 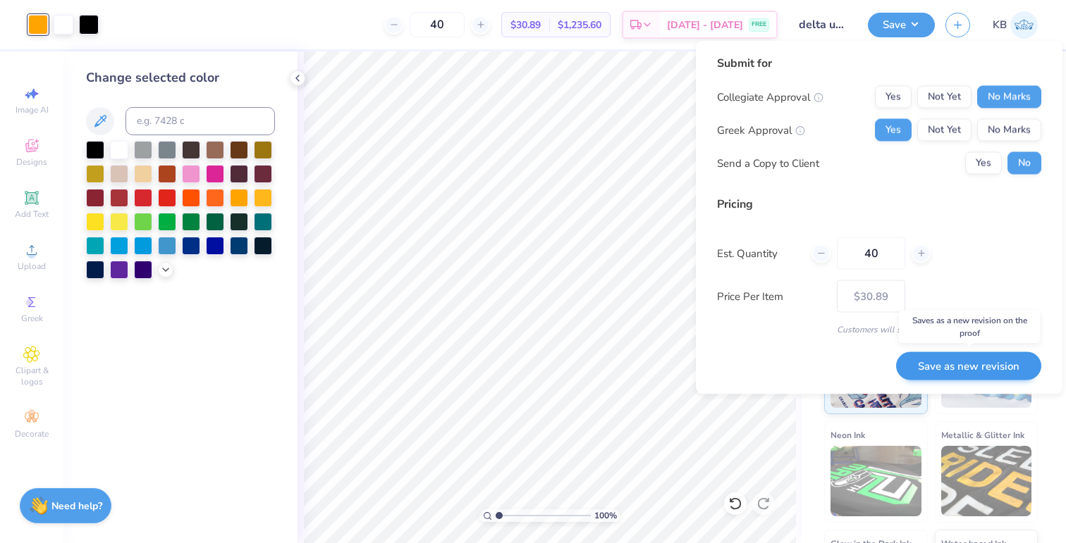 I want to click on label: Est. Quantity, so click(x=758, y=253).